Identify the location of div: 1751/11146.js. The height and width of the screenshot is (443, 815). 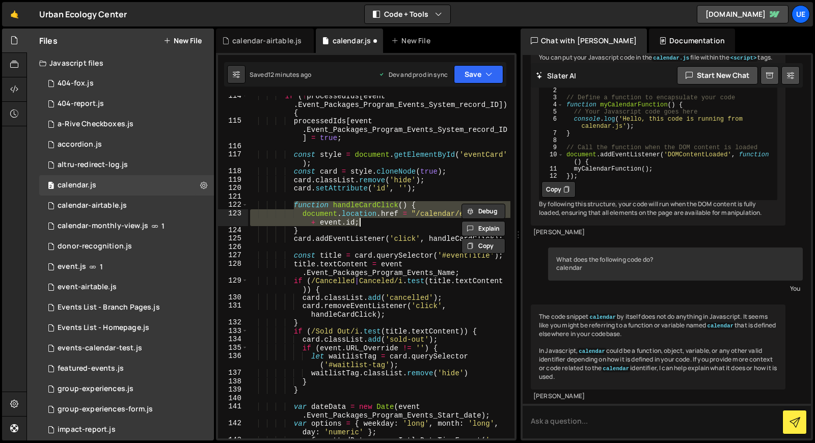
(126, 369).